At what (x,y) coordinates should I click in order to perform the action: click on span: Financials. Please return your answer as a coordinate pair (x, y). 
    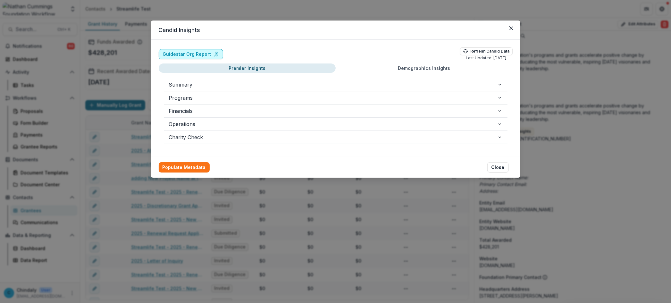
    Looking at the image, I should click on (333, 111).